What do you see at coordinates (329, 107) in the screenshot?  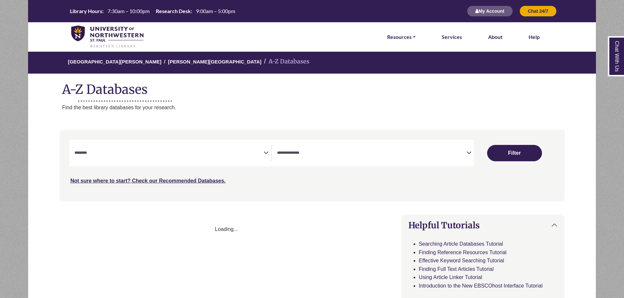 I see `p: Find the best library databases for your research.` at bounding box center [329, 107].